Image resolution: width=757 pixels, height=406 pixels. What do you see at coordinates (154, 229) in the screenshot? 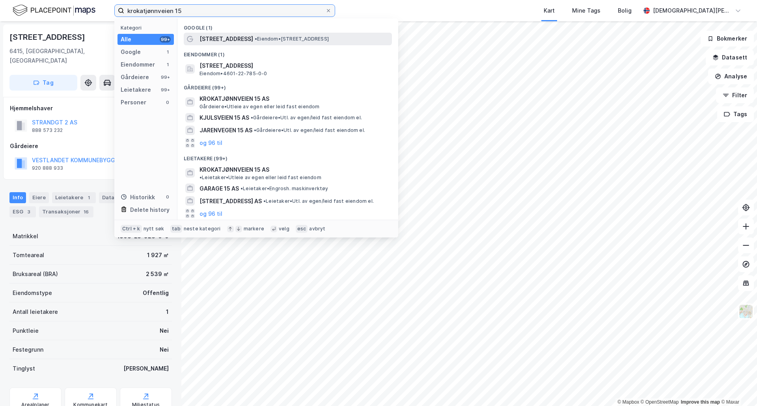
I see `div: nytt søk` at bounding box center [154, 229].